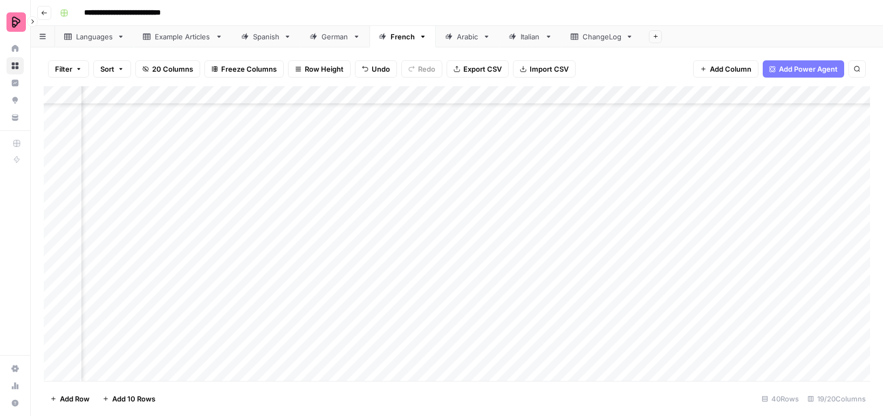 The width and height of the screenshot is (883, 416). I want to click on a: Your Data, so click(15, 118).